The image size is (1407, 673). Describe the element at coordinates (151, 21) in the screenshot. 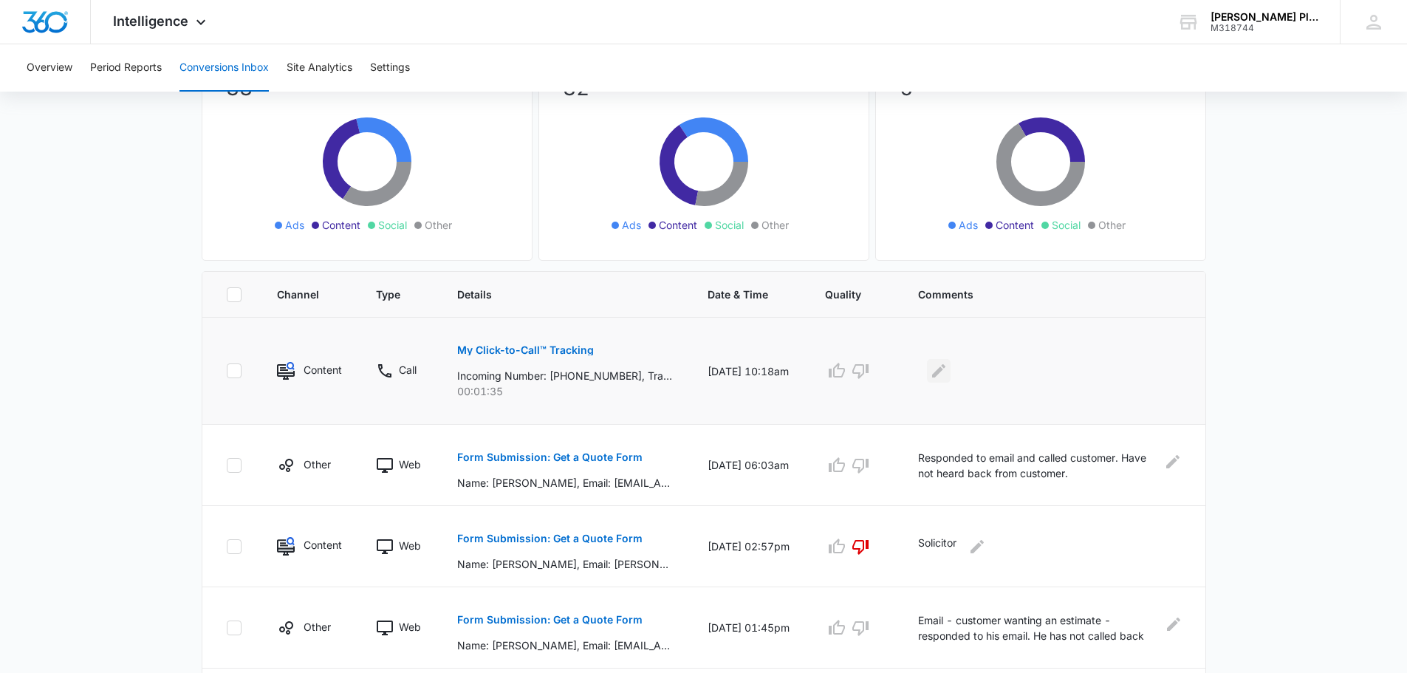

I see `span: Intelligence` at that location.